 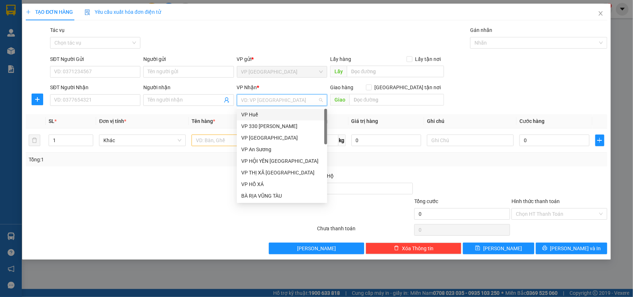 I want to click on div: VP Huế, so click(x=282, y=115).